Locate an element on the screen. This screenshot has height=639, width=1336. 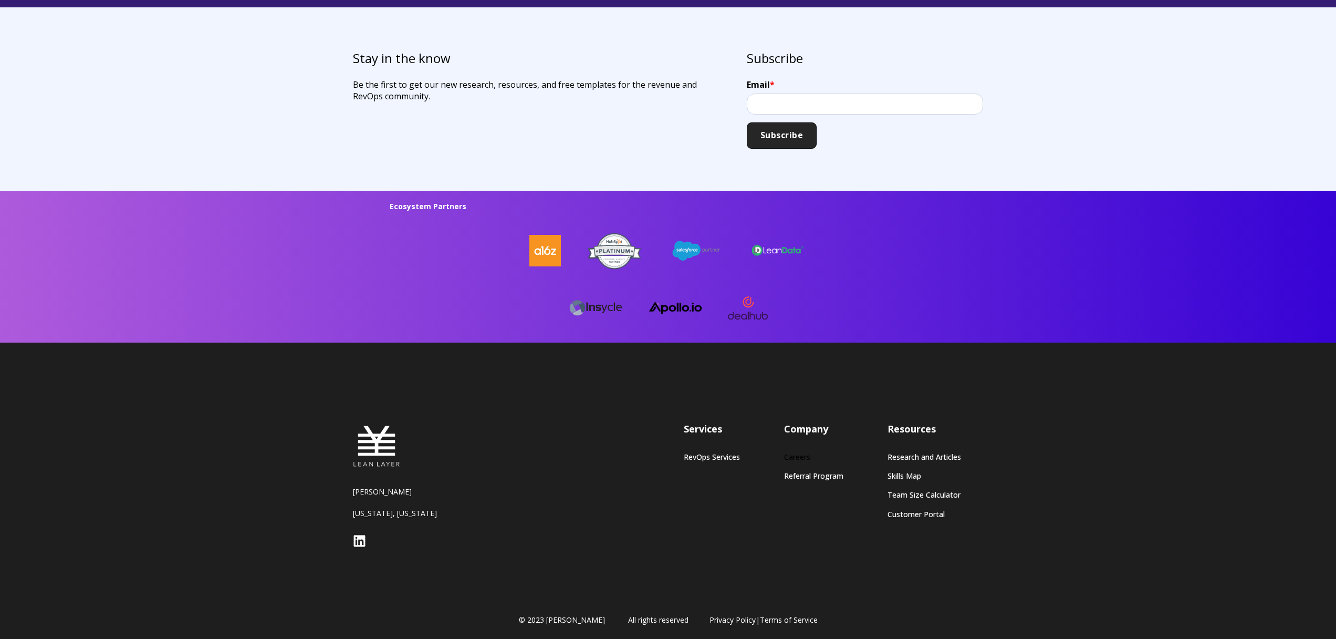
span: All rights reserved is located at coordinates (658, 620).